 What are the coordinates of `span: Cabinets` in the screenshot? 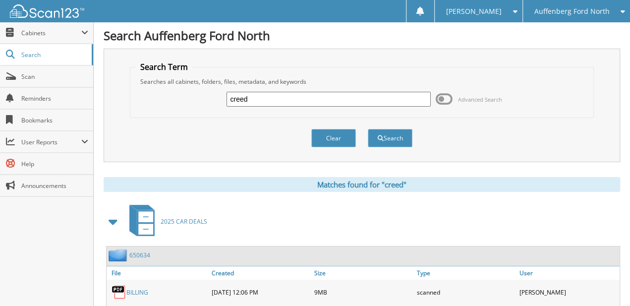 It's located at (51, 33).